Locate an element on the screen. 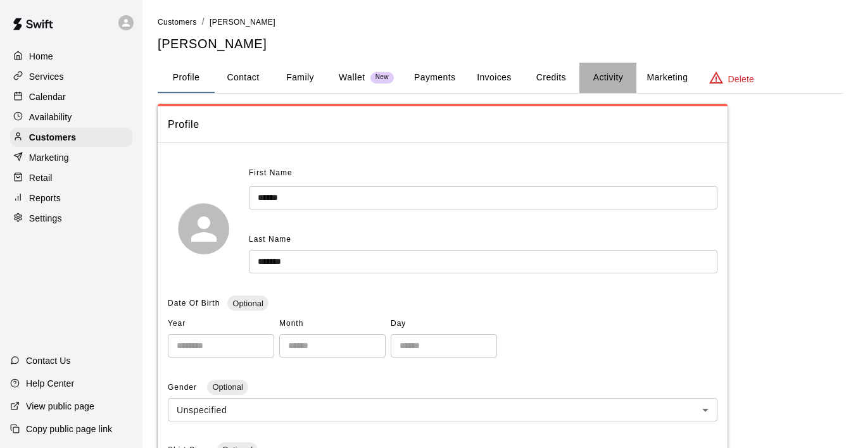 This screenshot has width=858, height=448. a: Services is located at coordinates (71, 77).